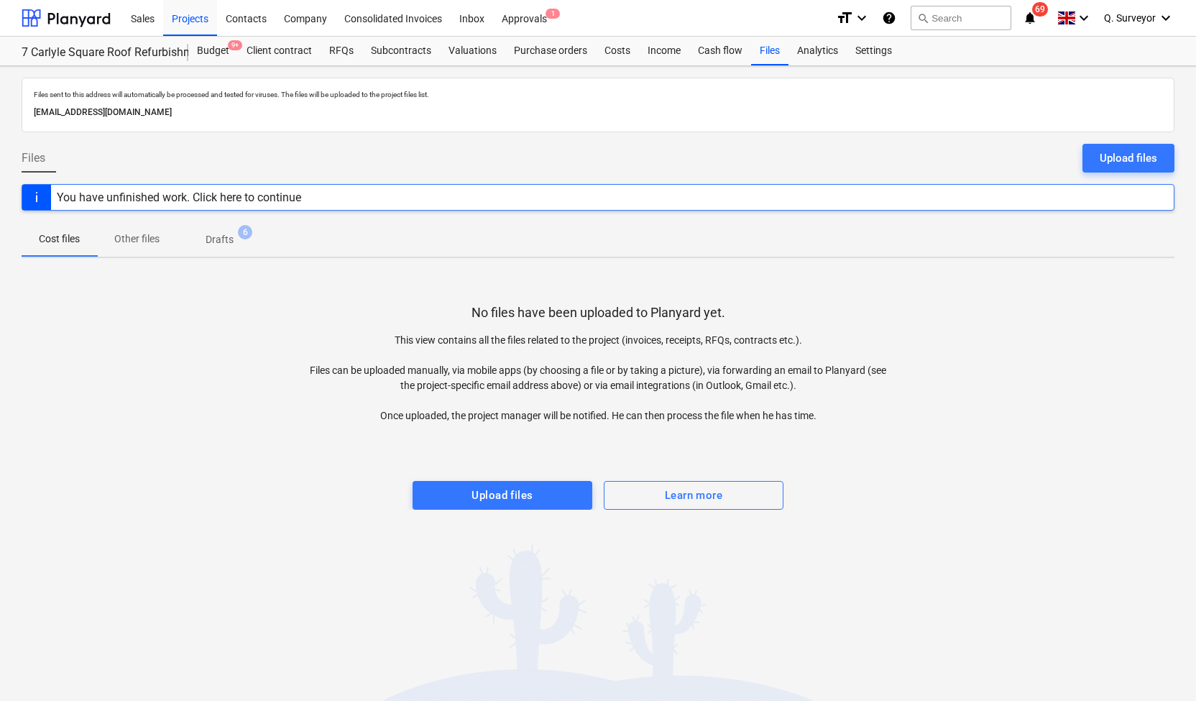 The image size is (1196, 701). Describe the element at coordinates (817, 51) in the screenshot. I see `div: Analytics` at that location.